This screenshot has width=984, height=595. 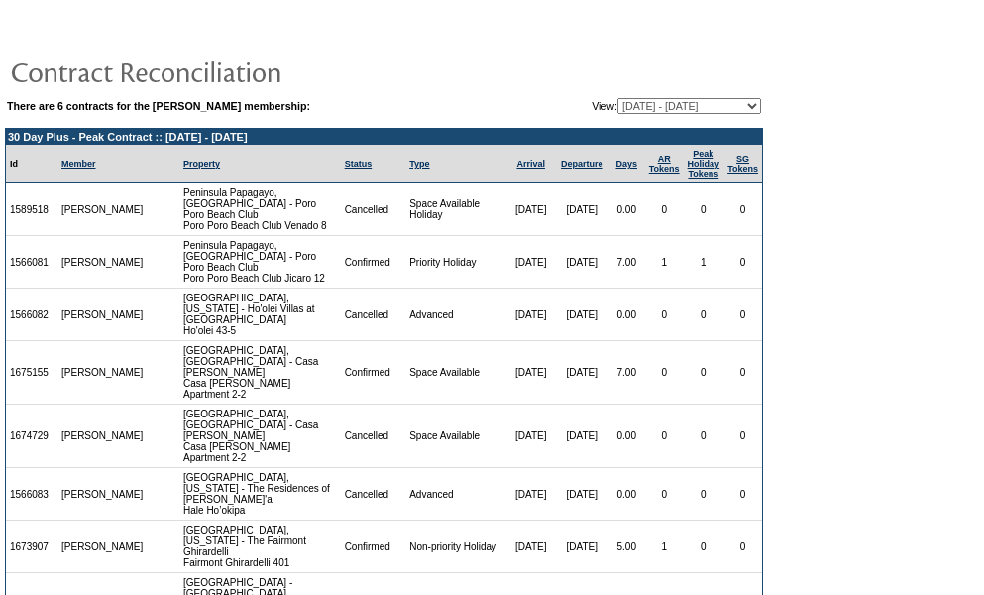 What do you see at coordinates (32, 373) in the screenshot?
I see `td: 1675155` at bounding box center [32, 373].